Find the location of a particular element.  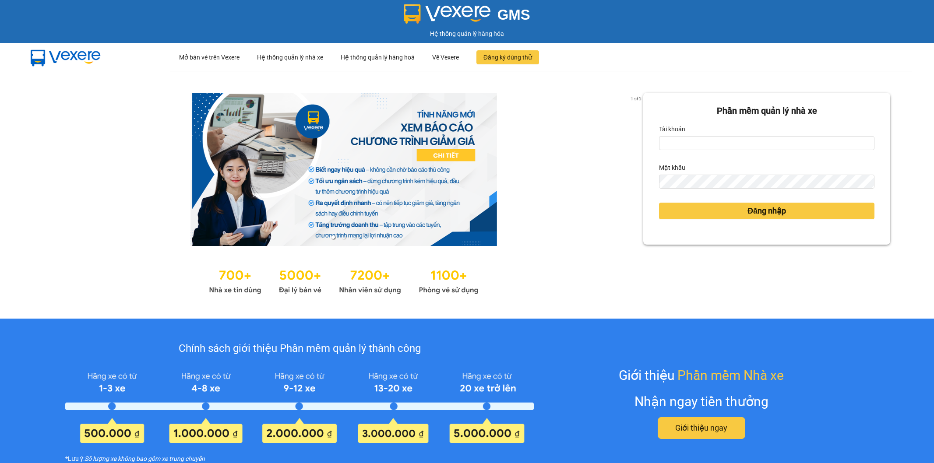

span: Giới thiệu ngay is located at coordinates (701, 428).